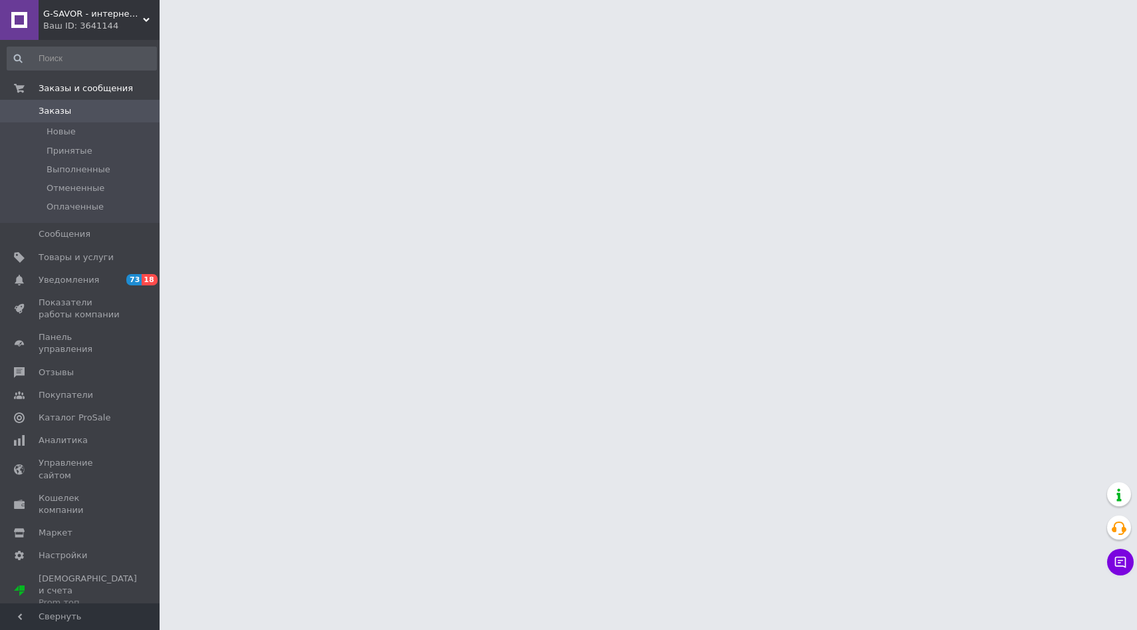  I want to click on span: Уведомления, so click(69, 280).